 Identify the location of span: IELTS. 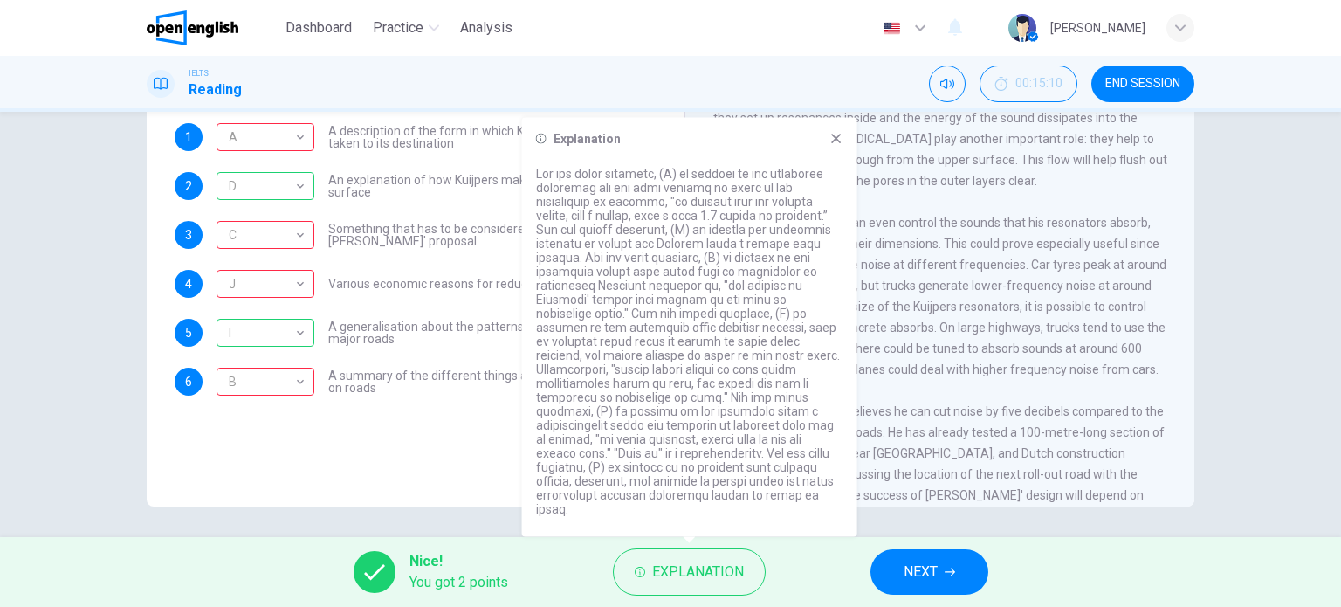
(198, 73).